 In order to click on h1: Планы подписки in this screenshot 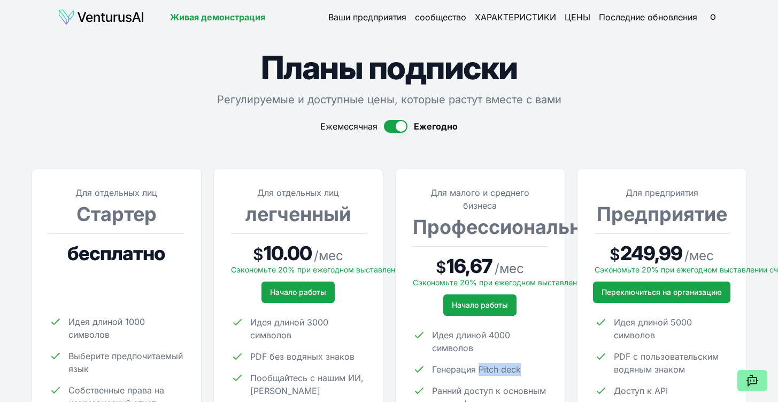, I will do `click(389, 67)`.